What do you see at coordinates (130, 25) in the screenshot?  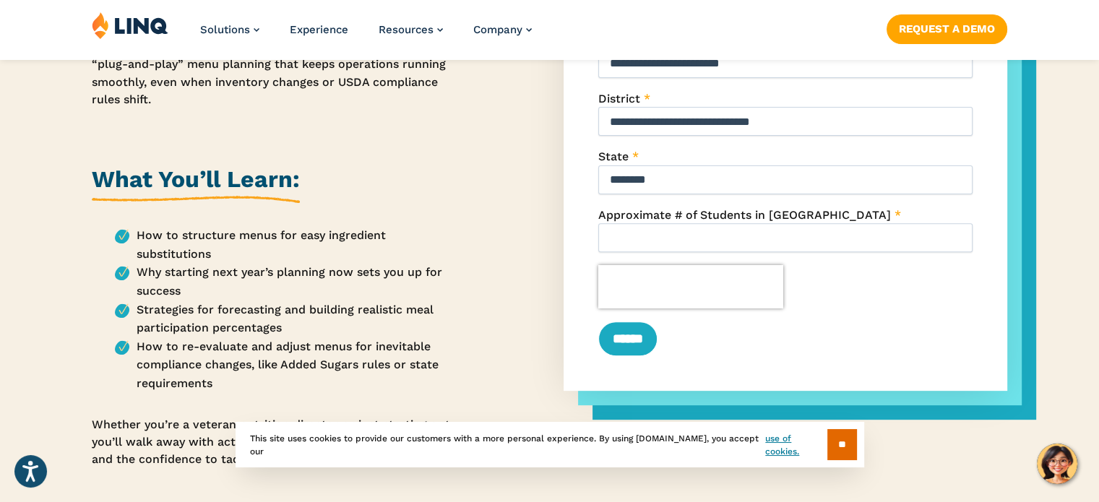 I see `img: LINQ | K‑12 Software` at bounding box center [130, 25].